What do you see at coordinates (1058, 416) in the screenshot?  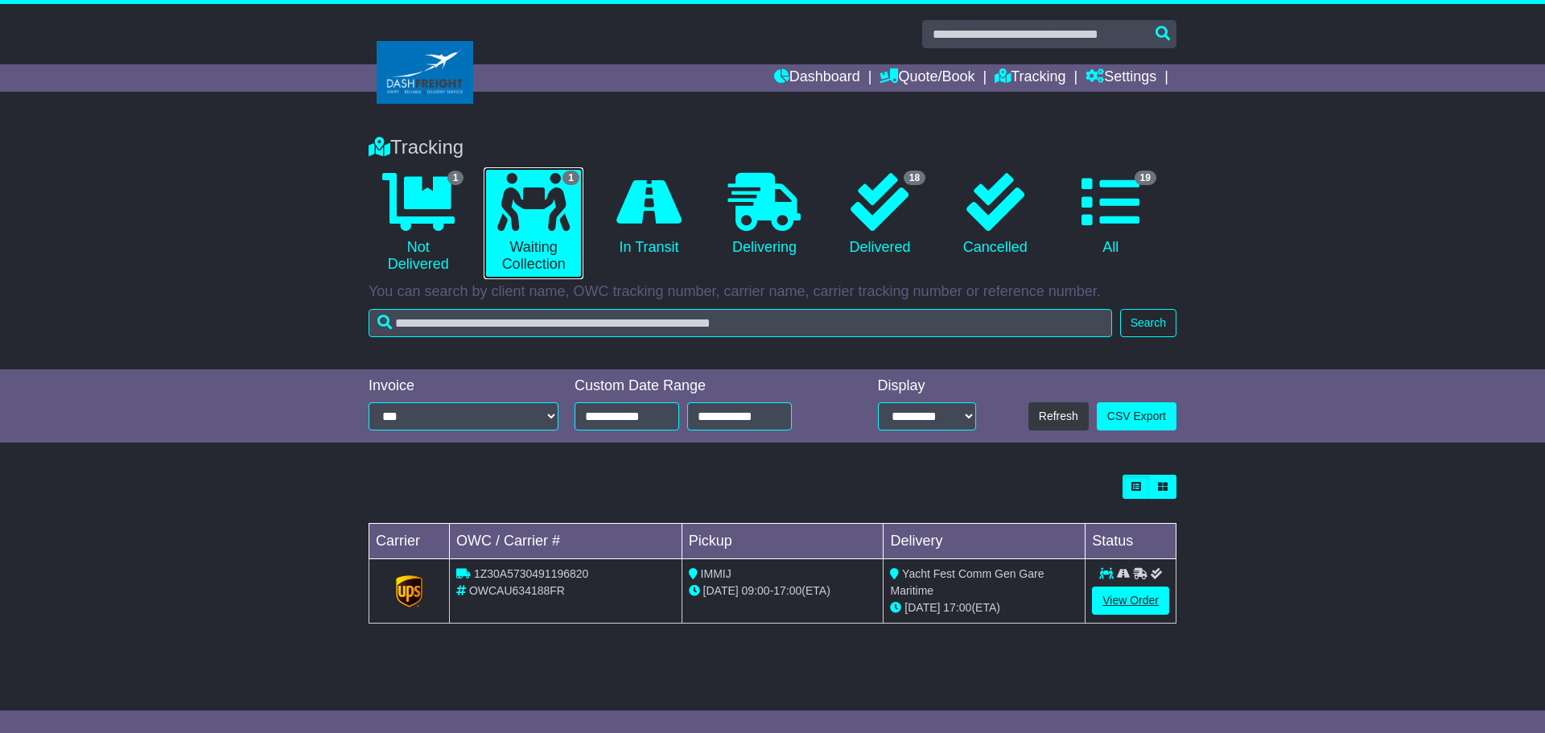 I see `button: Refresh` at bounding box center [1058, 416].